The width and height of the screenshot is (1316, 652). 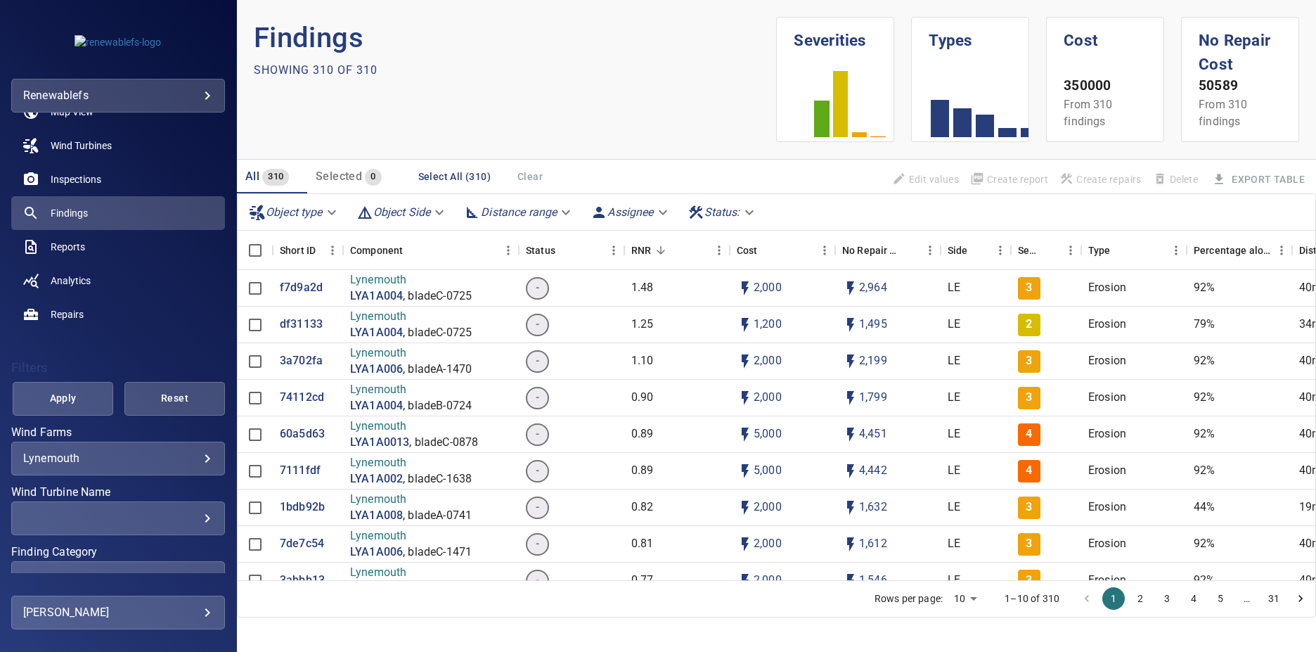 What do you see at coordinates (1114, 598) in the screenshot?
I see `button: page 1` at bounding box center [1114, 598].